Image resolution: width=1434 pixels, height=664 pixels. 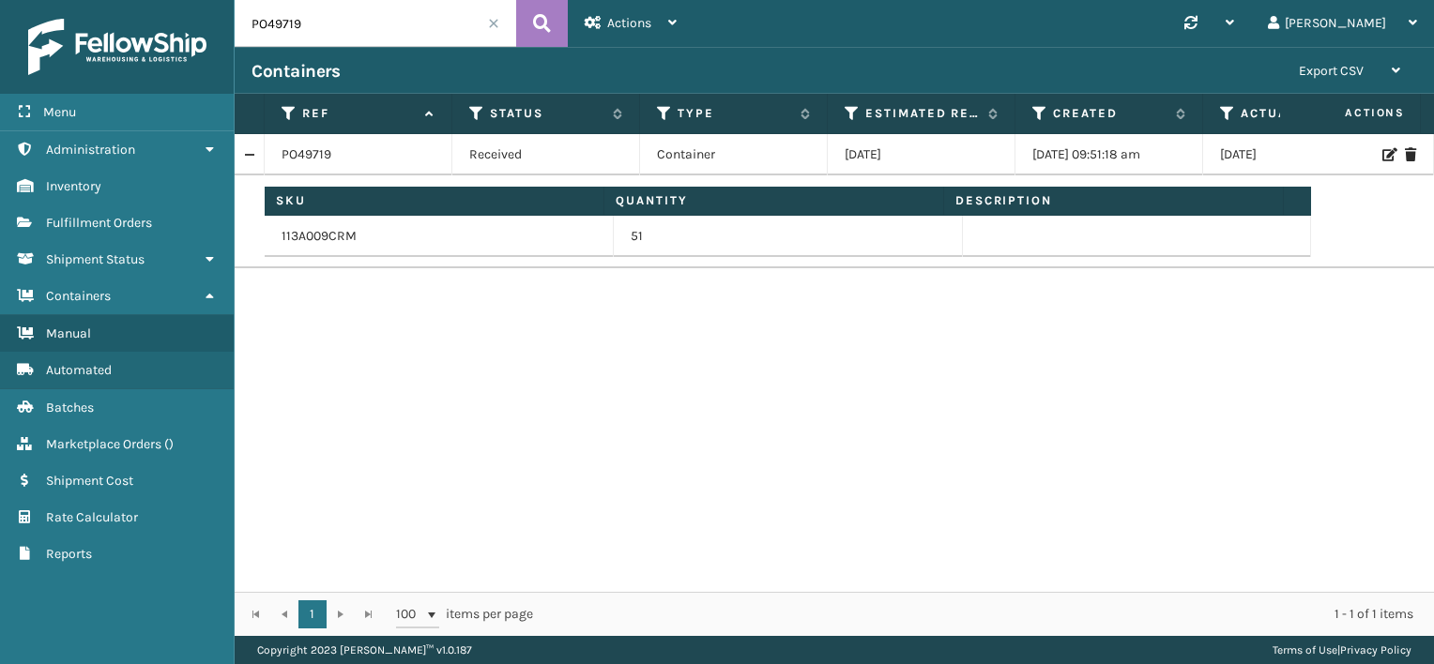 I want to click on h3: Containers, so click(x=296, y=71).